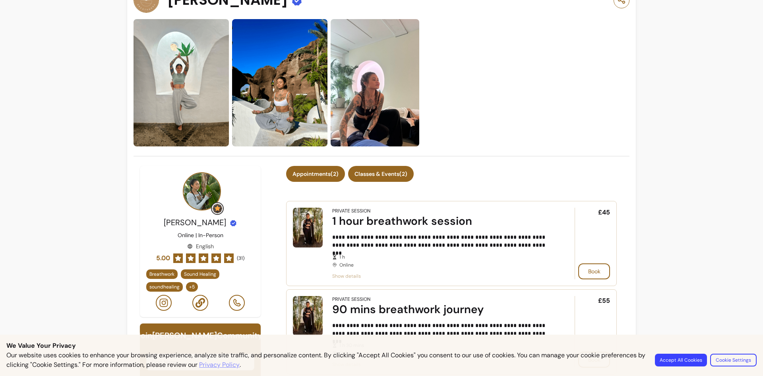 The image size is (763, 376). I want to click on button: Classes & Events(2), so click(381, 174).